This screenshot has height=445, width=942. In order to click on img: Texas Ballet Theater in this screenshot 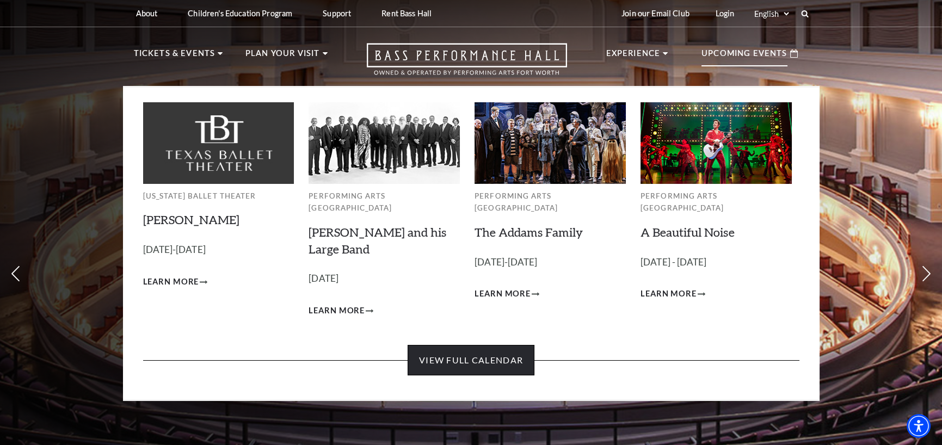, I will do `click(219, 143)`.